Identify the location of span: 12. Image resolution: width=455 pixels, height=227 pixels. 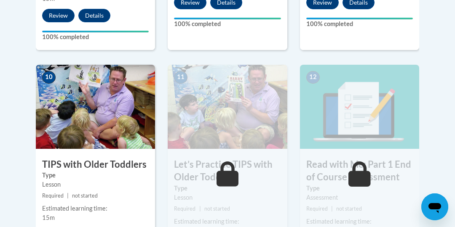
(313, 78).